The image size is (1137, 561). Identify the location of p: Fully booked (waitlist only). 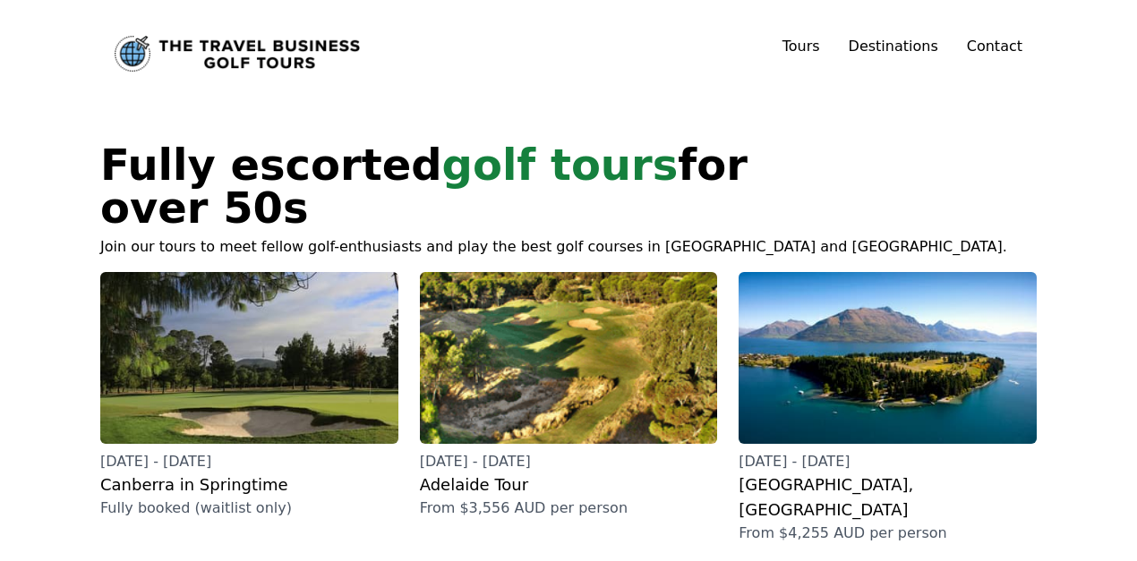
(249, 509).